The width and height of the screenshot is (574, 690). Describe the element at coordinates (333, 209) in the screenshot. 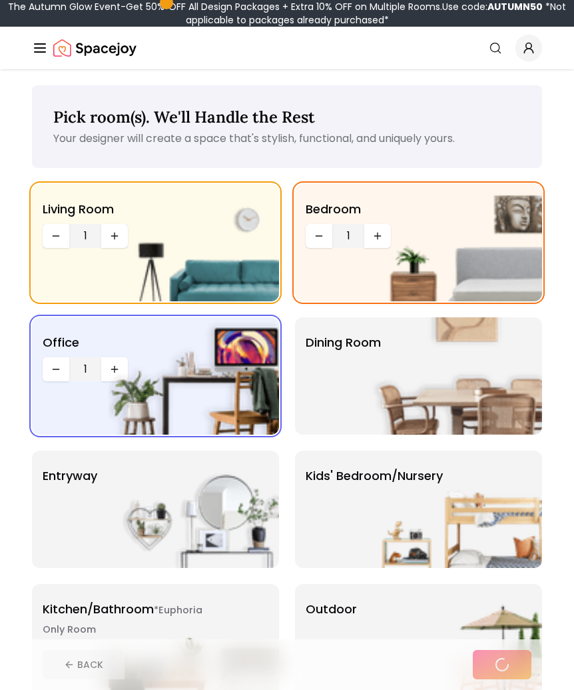

I see `p: Bedroom` at that location.